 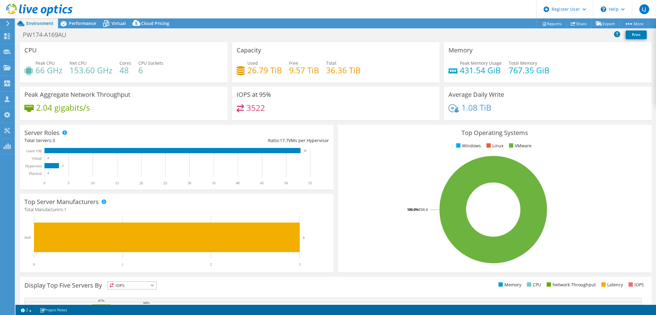 What do you see at coordinates (605, 23) in the screenshot?
I see `a: Export` at bounding box center [605, 23].